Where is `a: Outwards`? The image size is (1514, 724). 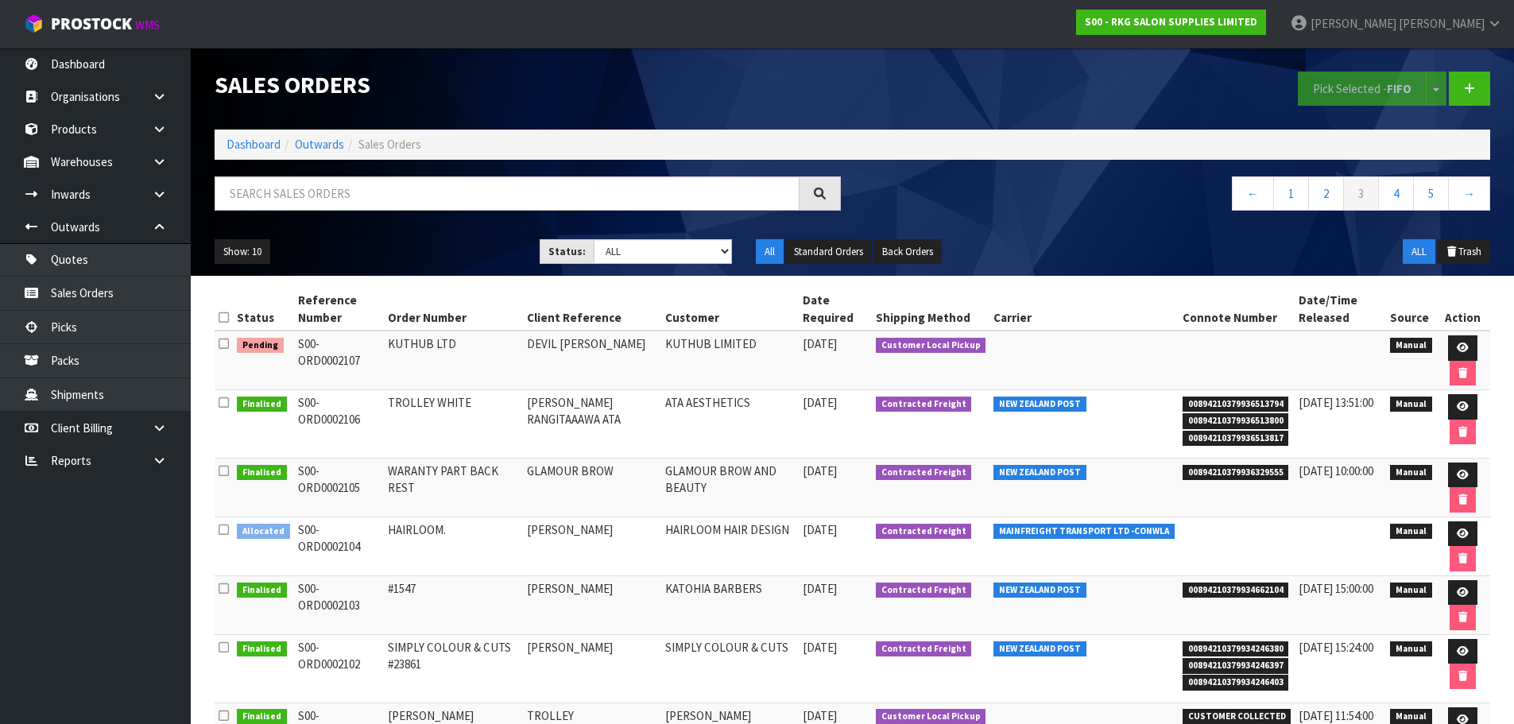 a: Outwards is located at coordinates (319, 144).